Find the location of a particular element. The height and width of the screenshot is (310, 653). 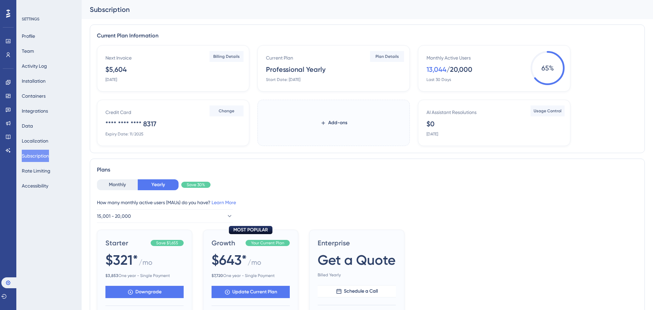

div: How many monthly active users (MAUs) do you have? is located at coordinates (367, 202).